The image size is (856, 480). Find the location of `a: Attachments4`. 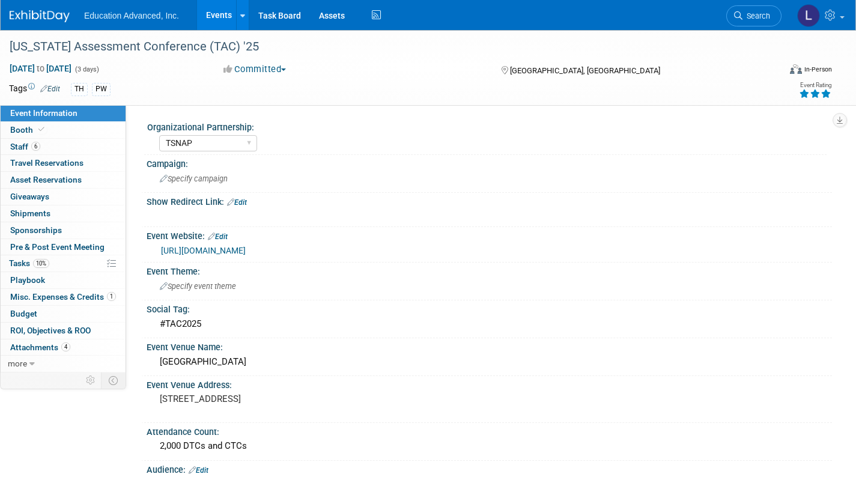

a: Attachments4 is located at coordinates (63, 347).